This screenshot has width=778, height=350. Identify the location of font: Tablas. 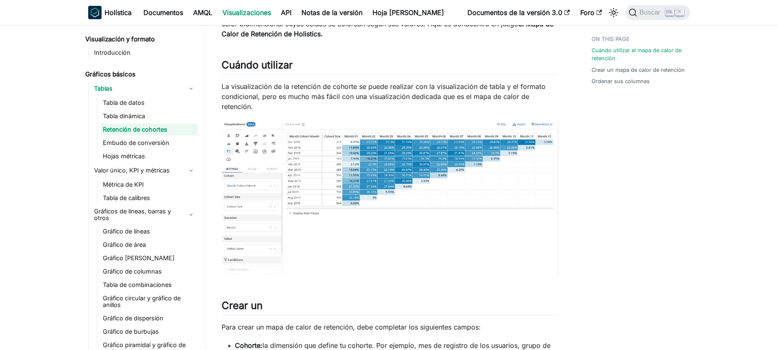
(104, 88).